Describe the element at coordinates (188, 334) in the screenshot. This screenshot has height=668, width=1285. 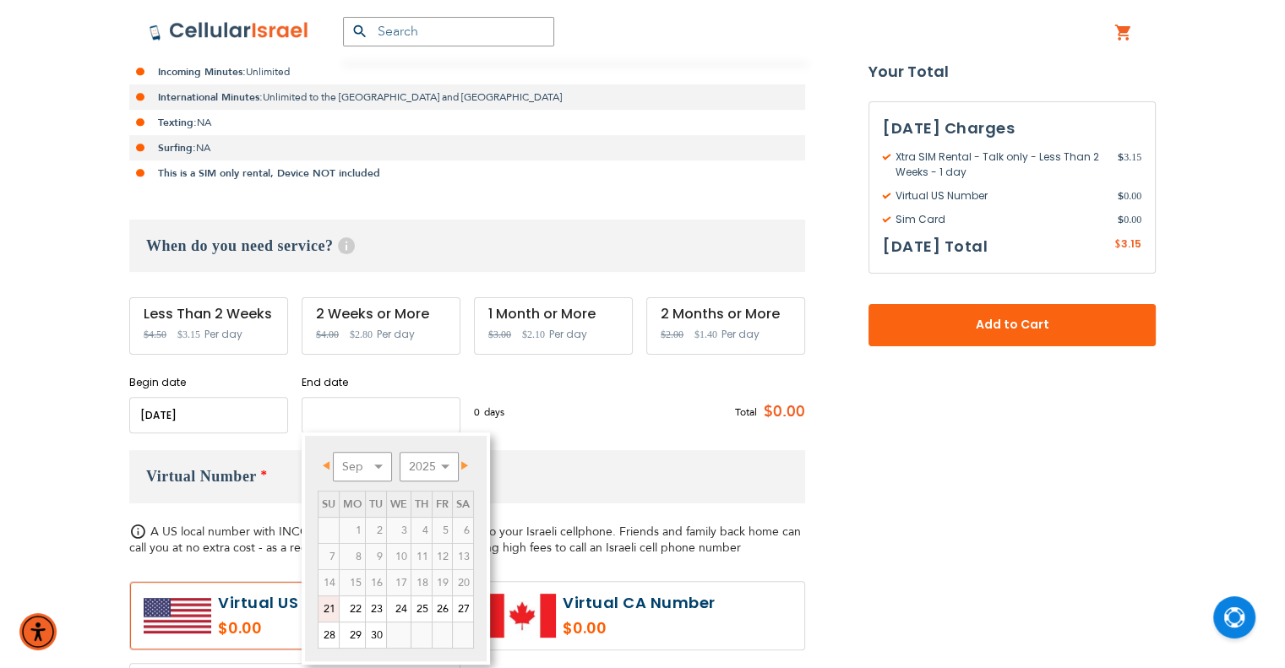
I see `span: $3.15` at that location.